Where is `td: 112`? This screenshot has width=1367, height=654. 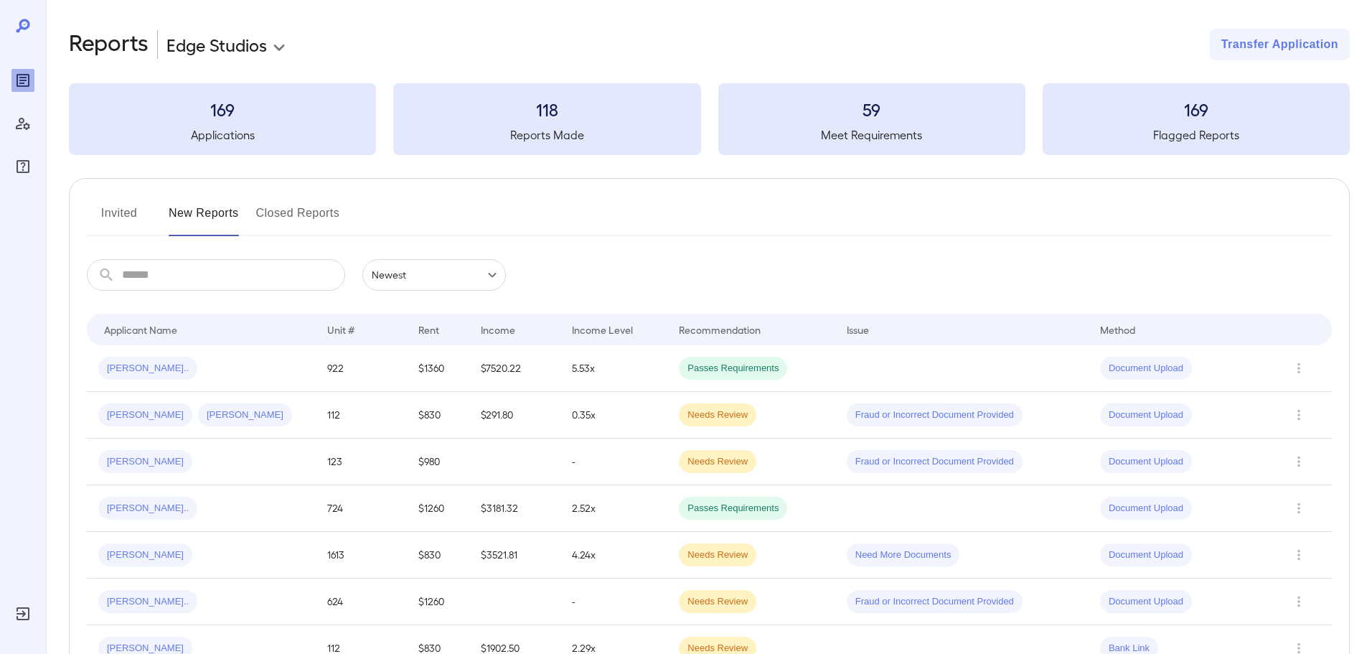
td: 112 is located at coordinates (361, 415).